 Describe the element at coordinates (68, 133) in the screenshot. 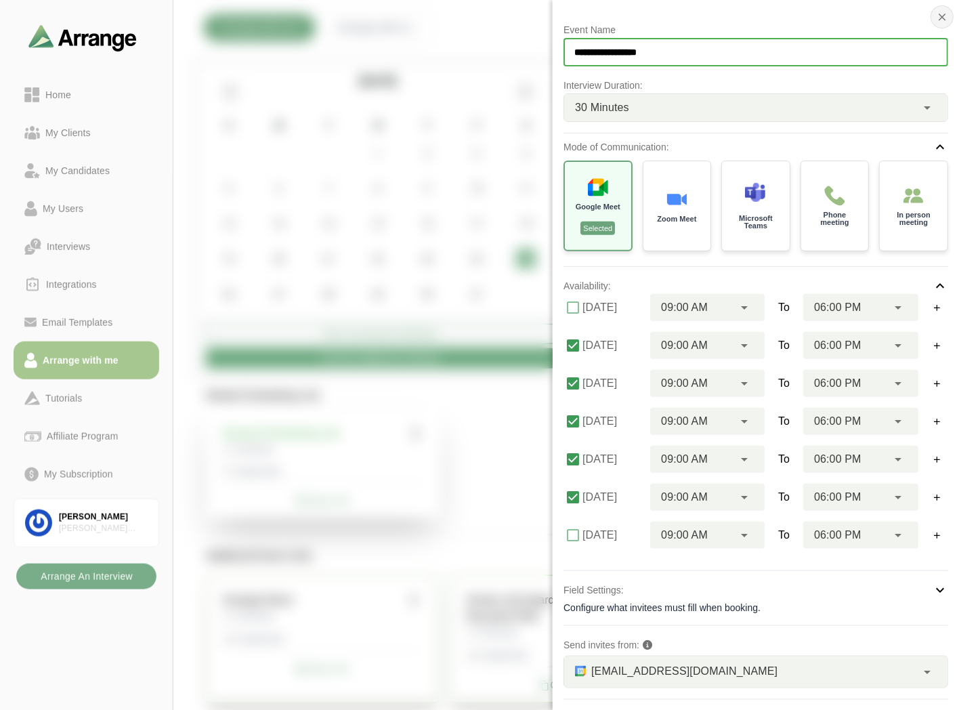

I see `div: My Clients` at that location.